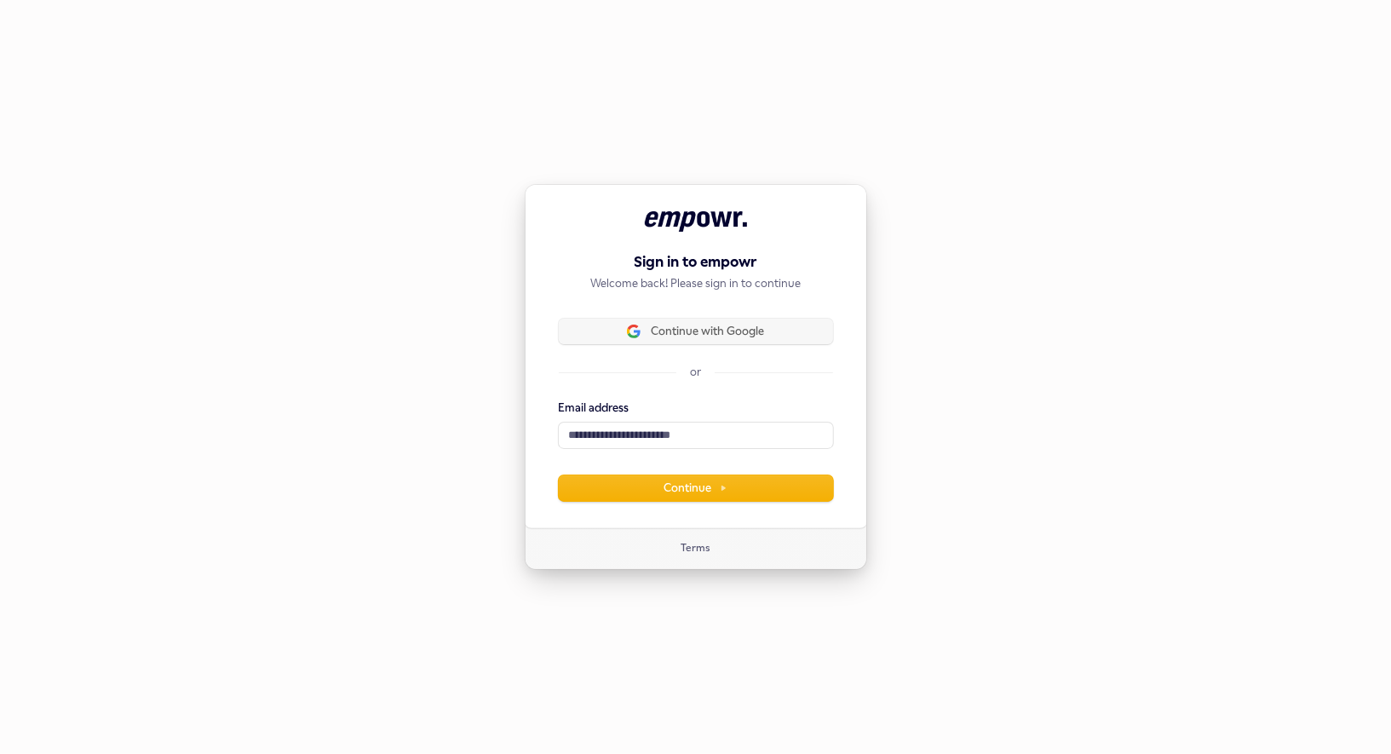  I want to click on p: or, so click(695, 372).